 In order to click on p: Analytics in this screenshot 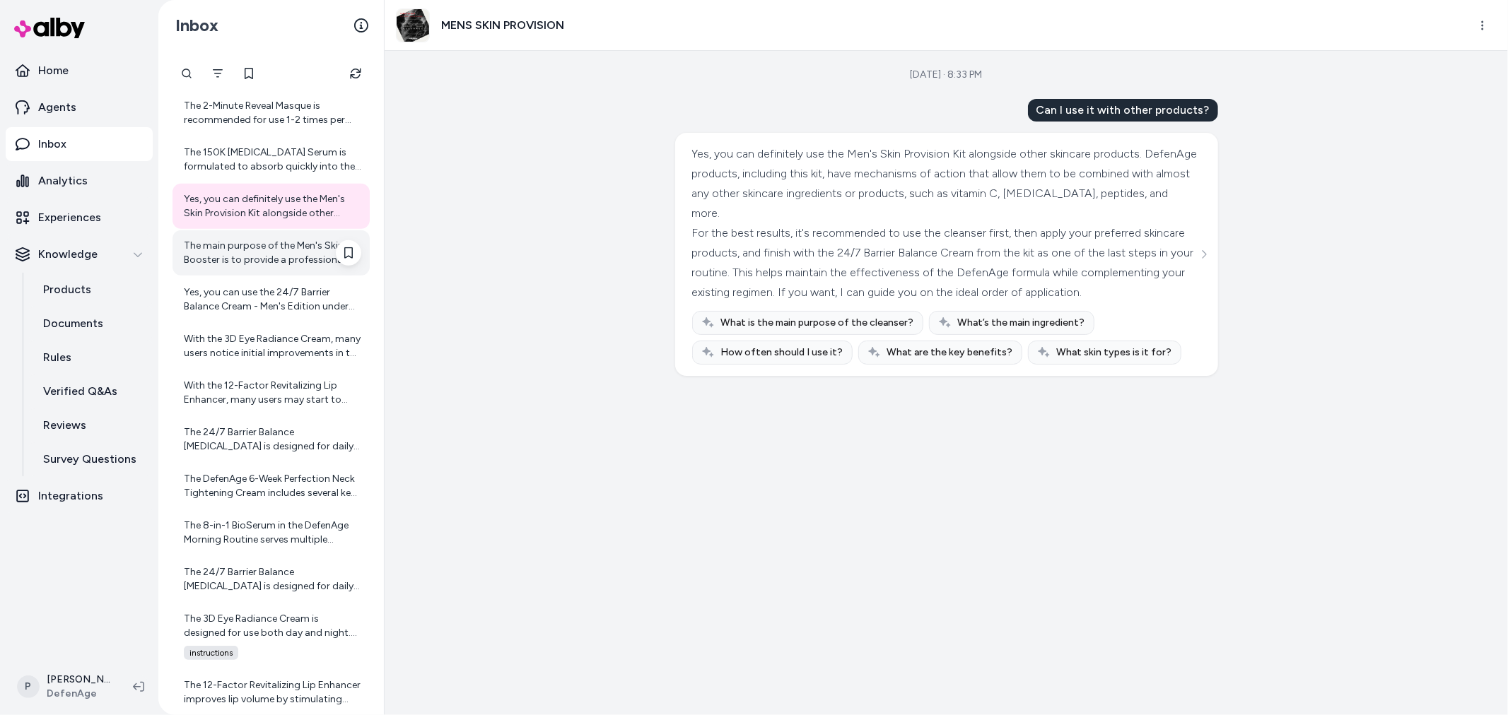, I will do `click(63, 181)`.